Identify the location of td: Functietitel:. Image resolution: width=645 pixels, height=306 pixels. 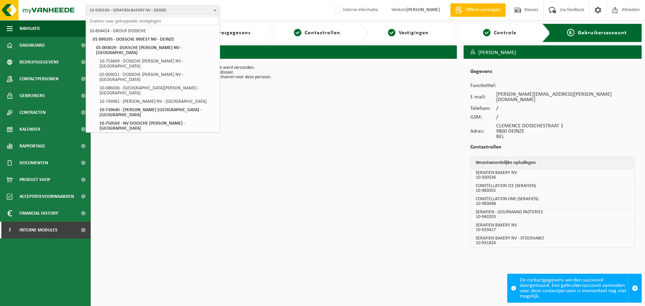
(483, 86).